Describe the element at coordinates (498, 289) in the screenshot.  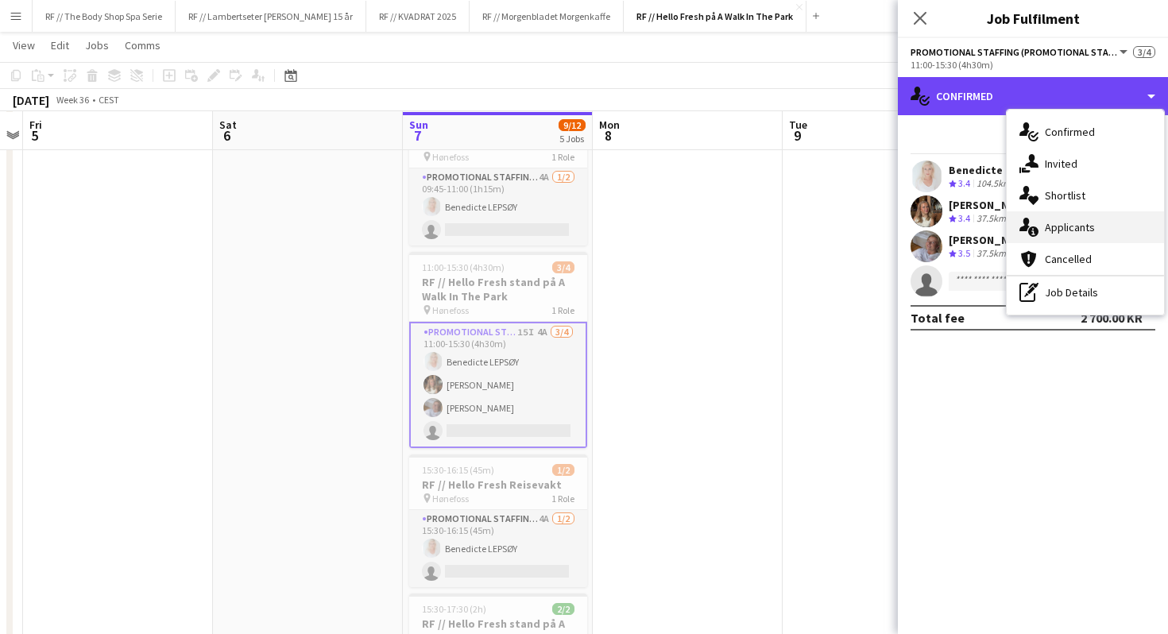
I see `h3: RF // Hello Fresh stand på A Walk In The Park` at that location.